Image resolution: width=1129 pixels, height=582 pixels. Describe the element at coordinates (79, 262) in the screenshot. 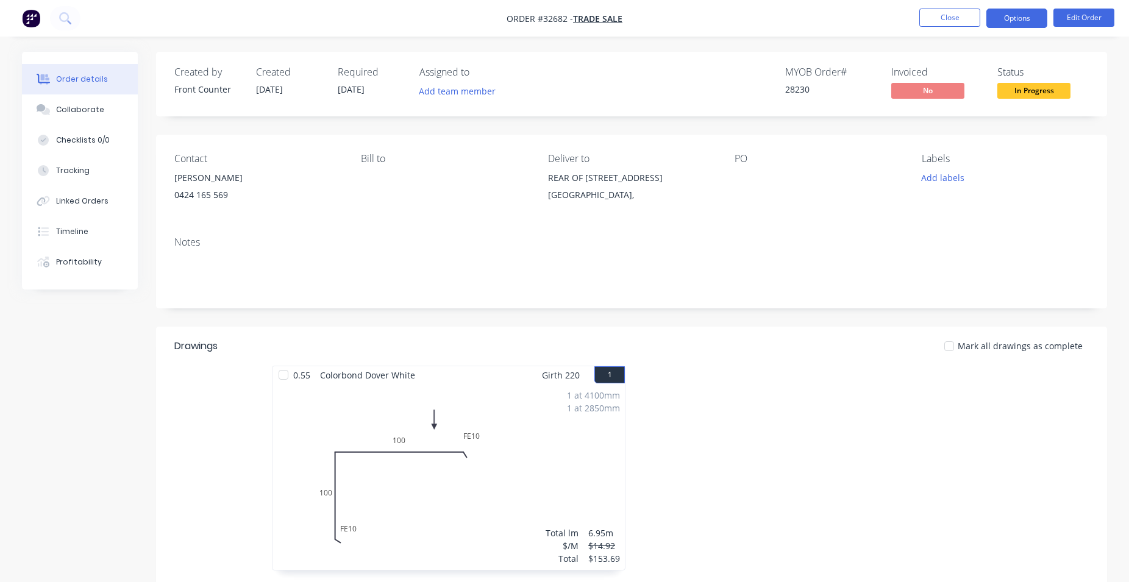

I see `div: Profitability` at that location.